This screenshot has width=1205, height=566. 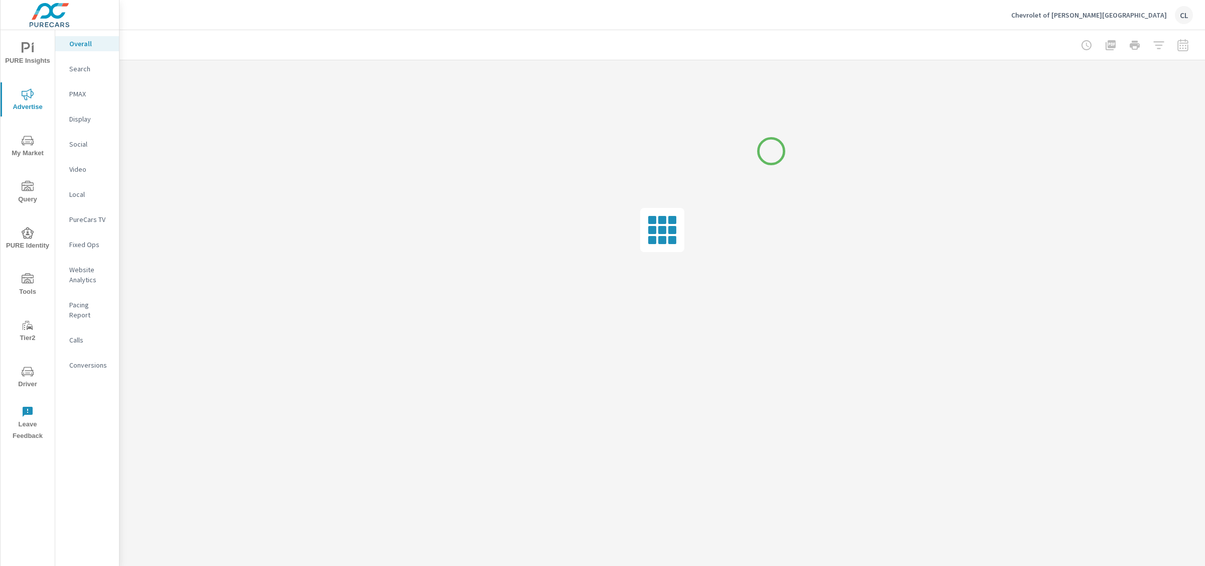 I want to click on div: Local, so click(x=87, y=194).